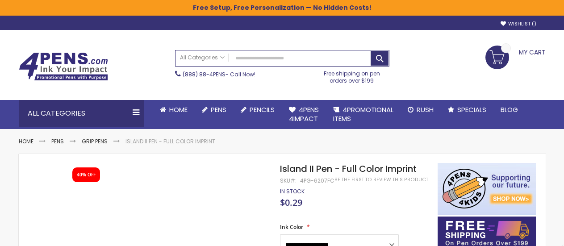 The height and width of the screenshot is (246, 564). I want to click on span: Pencils, so click(262, 109).